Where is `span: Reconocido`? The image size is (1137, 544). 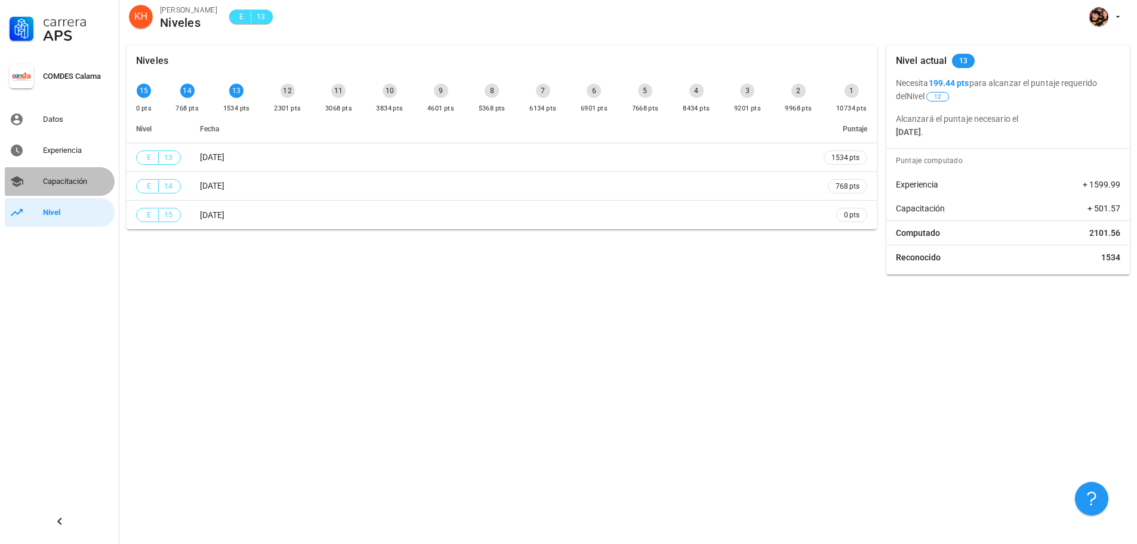
span: Reconocido is located at coordinates (918, 257).